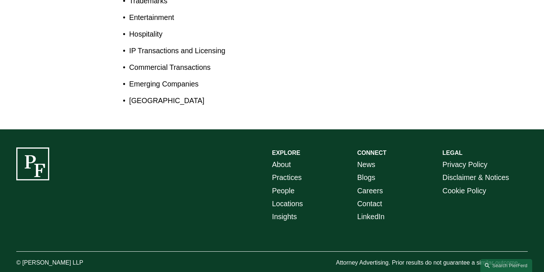 This screenshot has width=544, height=272. I want to click on p: IP Transactions and Licensing, so click(201, 51).